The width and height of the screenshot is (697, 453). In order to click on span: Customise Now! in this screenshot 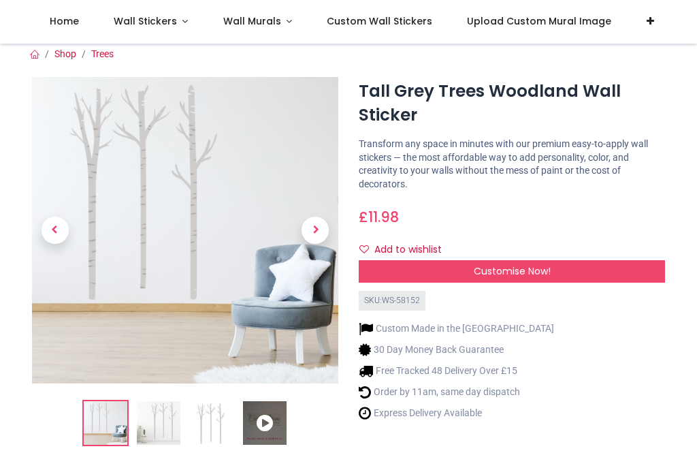, I will do `click(512, 271)`.